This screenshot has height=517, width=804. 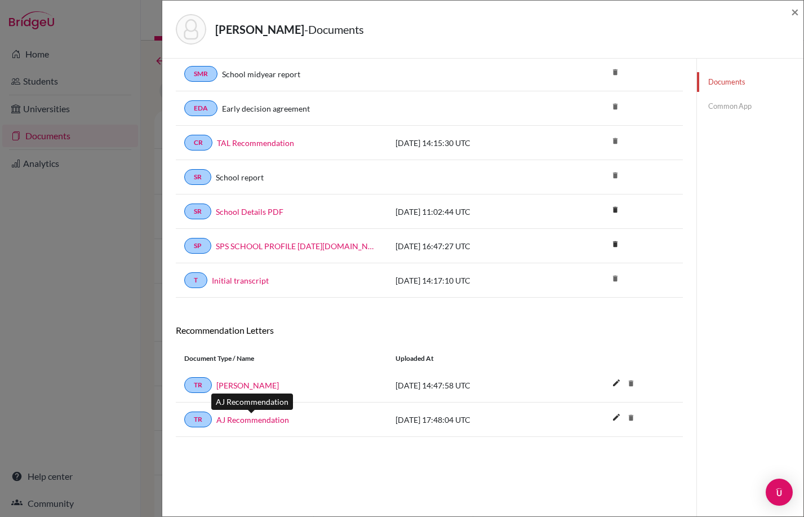 What do you see at coordinates (255, 143) in the screenshot?
I see `a: TAL Recommendation` at bounding box center [255, 143].